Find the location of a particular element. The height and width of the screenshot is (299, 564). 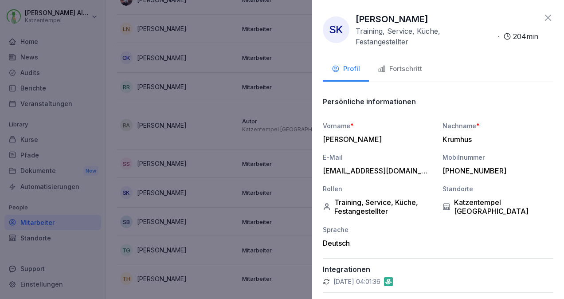

div: Rollen is located at coordinates (378, 188).